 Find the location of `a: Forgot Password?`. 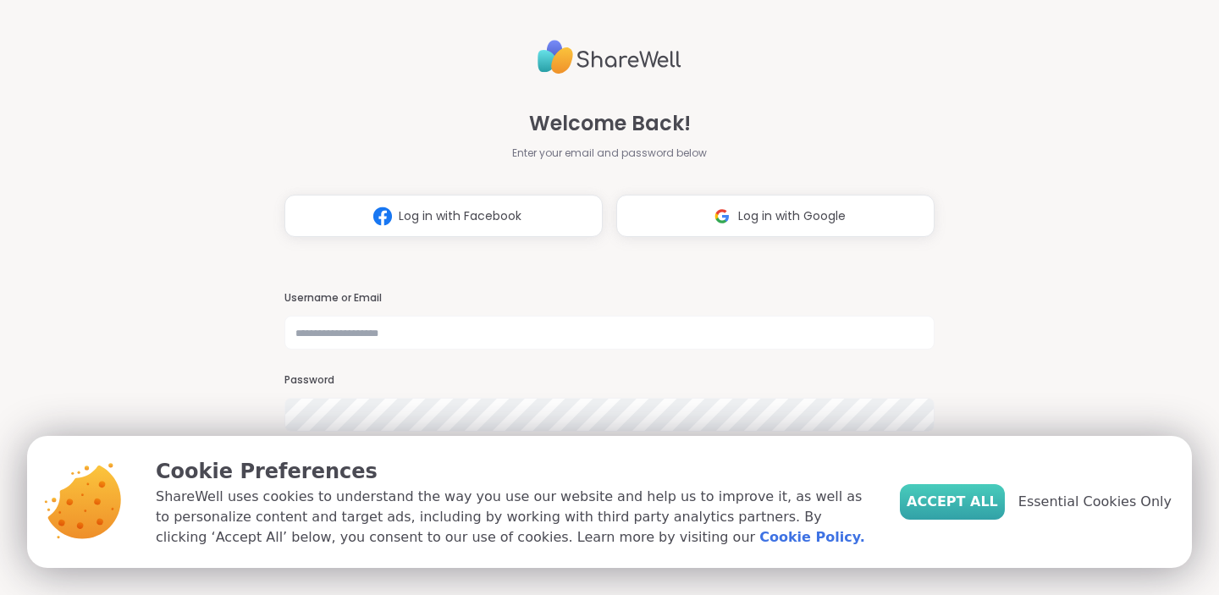

a: Forgot Password? is located at coordinates (610, 443).